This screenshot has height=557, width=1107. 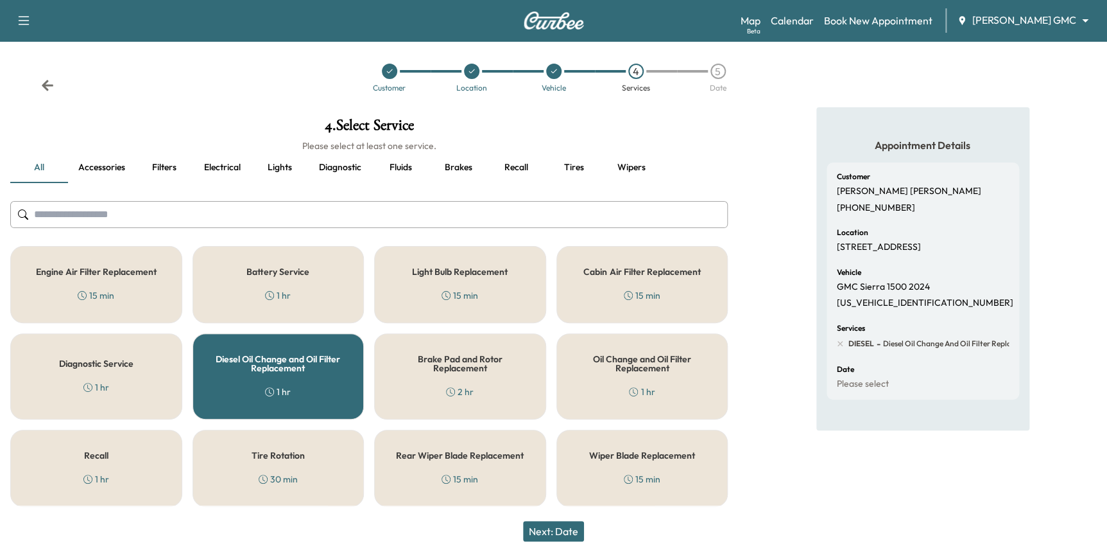 What do you see at coordinates (718, 71) in the screenshot?
I see `div: 5` at bounding box center [718, 71].